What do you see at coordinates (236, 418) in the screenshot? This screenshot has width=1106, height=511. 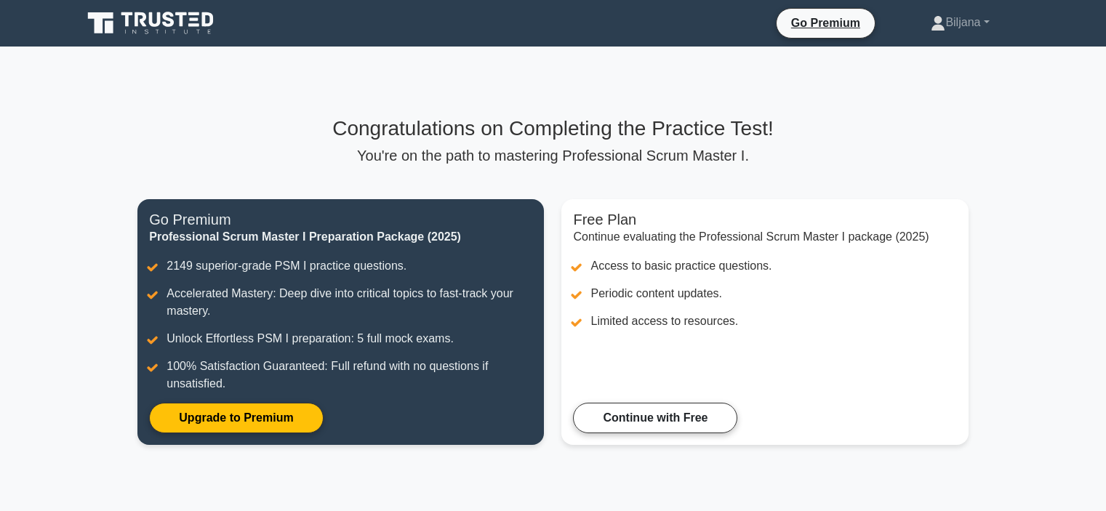 I see `a: Upgrade to Premium` at bounding box center [236, 418].